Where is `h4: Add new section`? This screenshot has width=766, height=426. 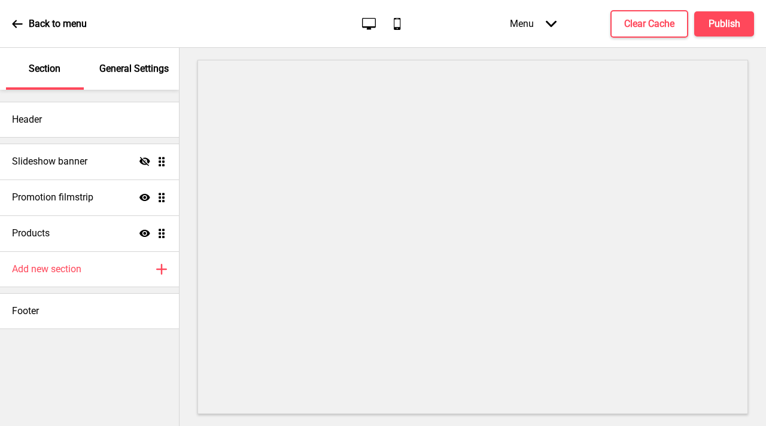
h4: Add new section is located at coordinates (47, 269).